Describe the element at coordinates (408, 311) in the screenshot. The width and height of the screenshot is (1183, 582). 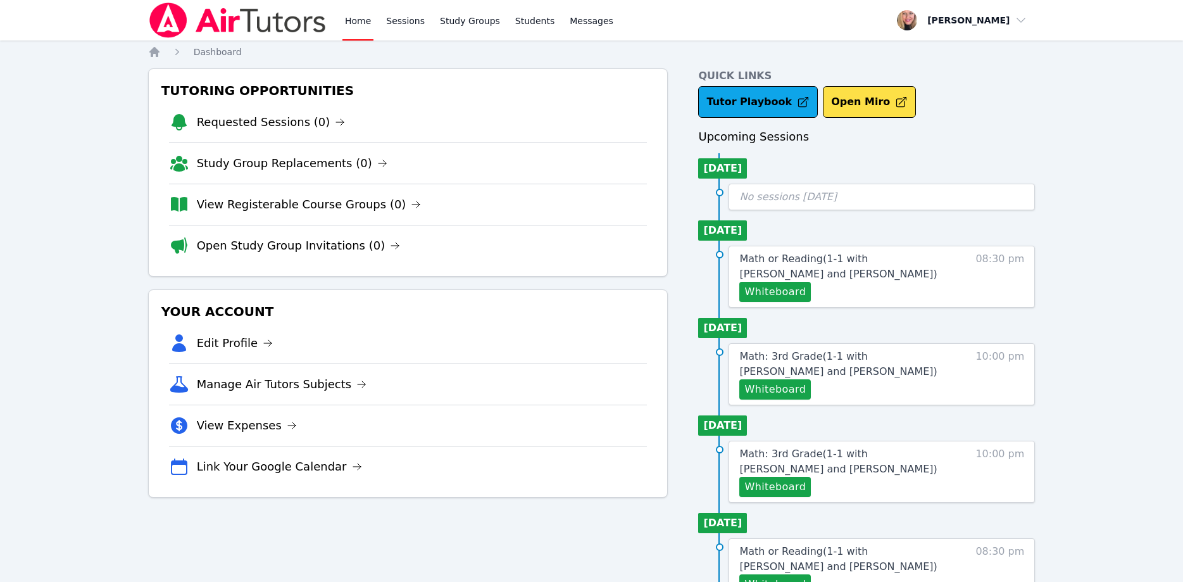
I see `h3: Your Account` at that location.